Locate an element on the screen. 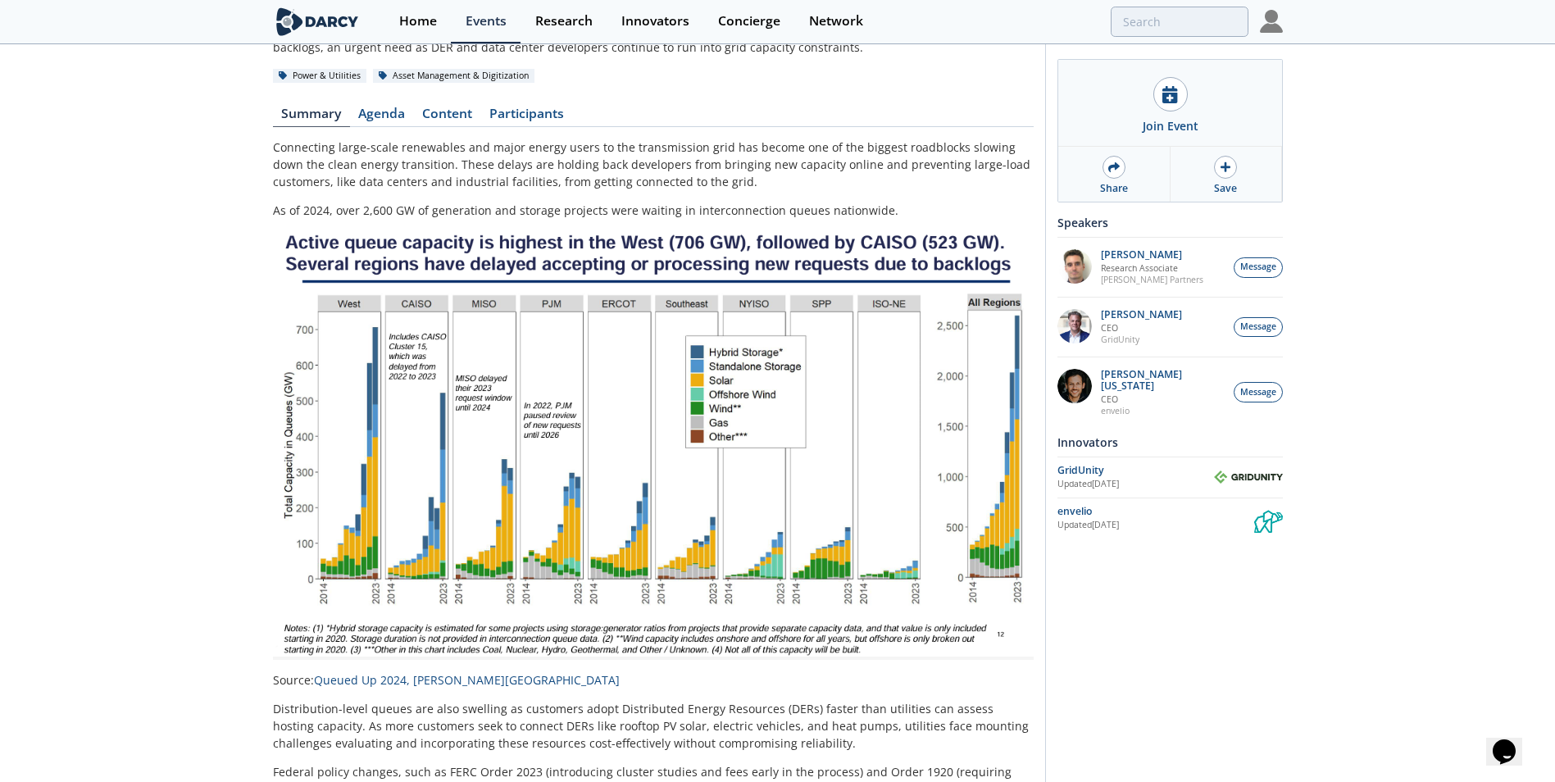 This screenshot has height=782, width=1555. div: Save is located at coordinates (1225, 189).